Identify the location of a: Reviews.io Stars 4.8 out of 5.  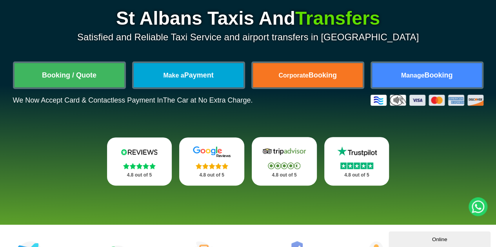
(140, 162).